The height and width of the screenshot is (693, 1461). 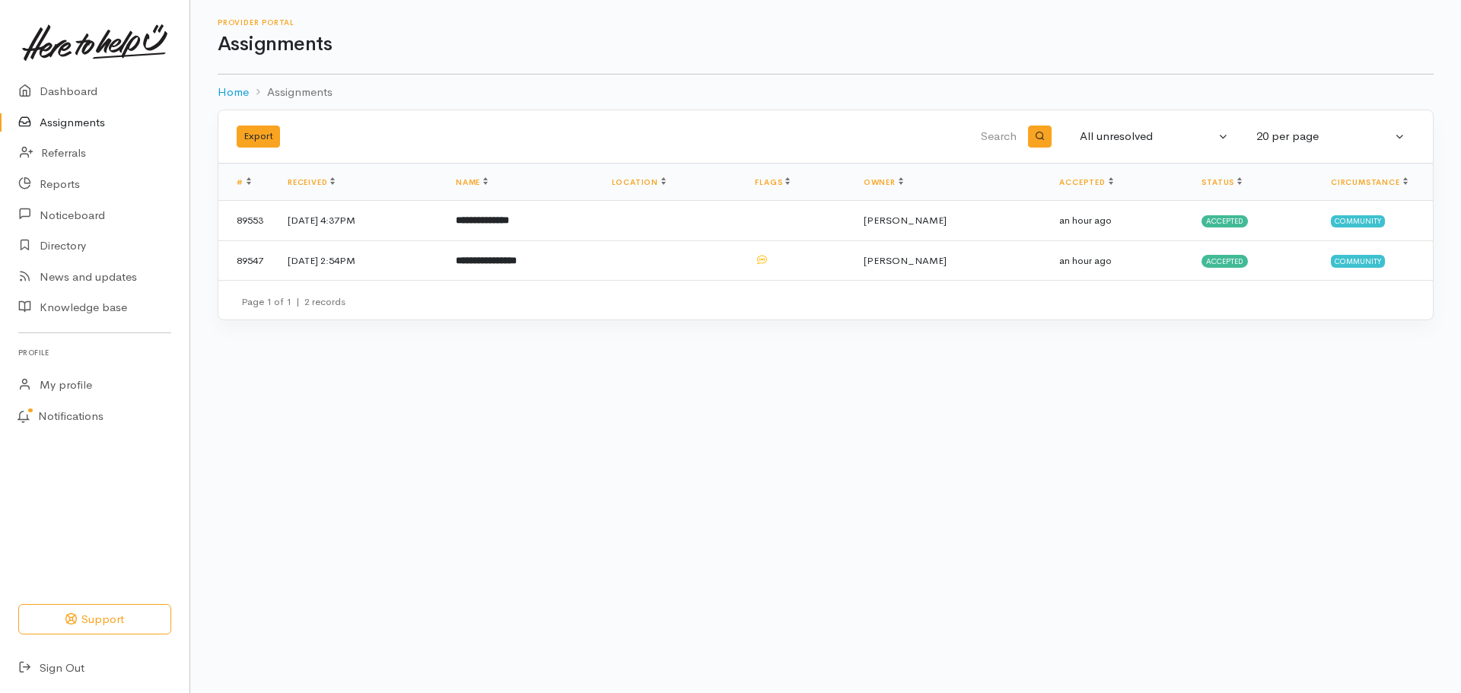 What do you see at coordinates (638, 182) in the screenshot?
I see `a: Location` at bounding box center [638, 182].